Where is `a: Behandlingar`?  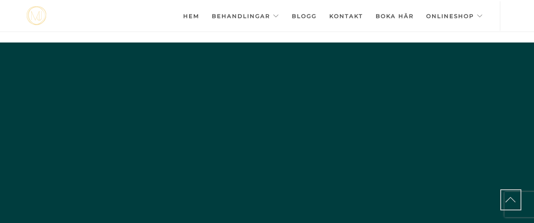
a: Behandlingar is located at coordinates (246, 16).